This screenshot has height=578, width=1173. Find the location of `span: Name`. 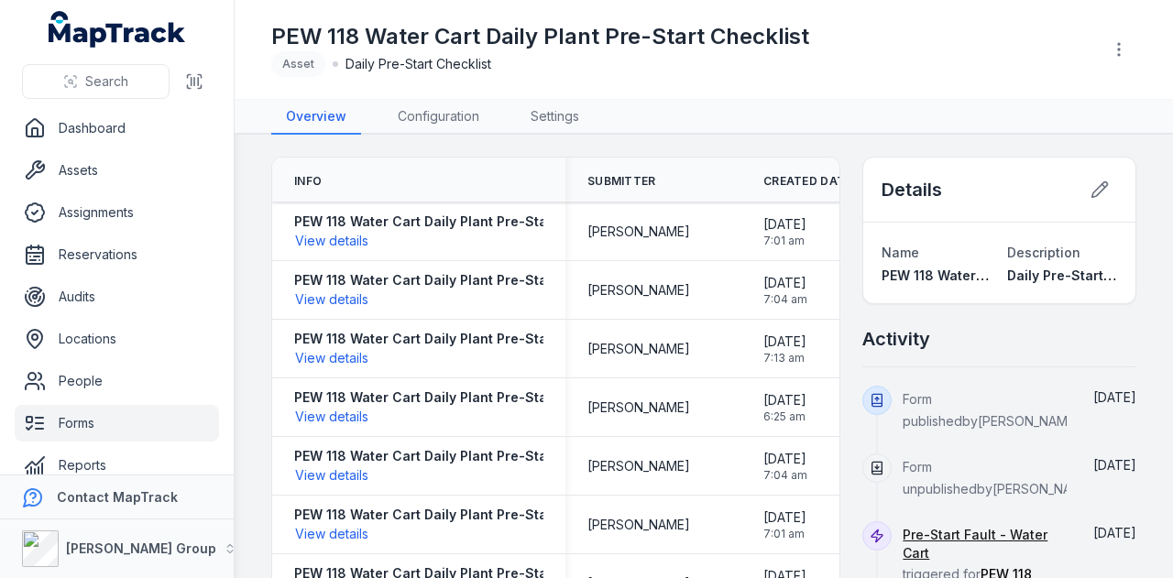

span: Name is located at coordinates (900, 252).